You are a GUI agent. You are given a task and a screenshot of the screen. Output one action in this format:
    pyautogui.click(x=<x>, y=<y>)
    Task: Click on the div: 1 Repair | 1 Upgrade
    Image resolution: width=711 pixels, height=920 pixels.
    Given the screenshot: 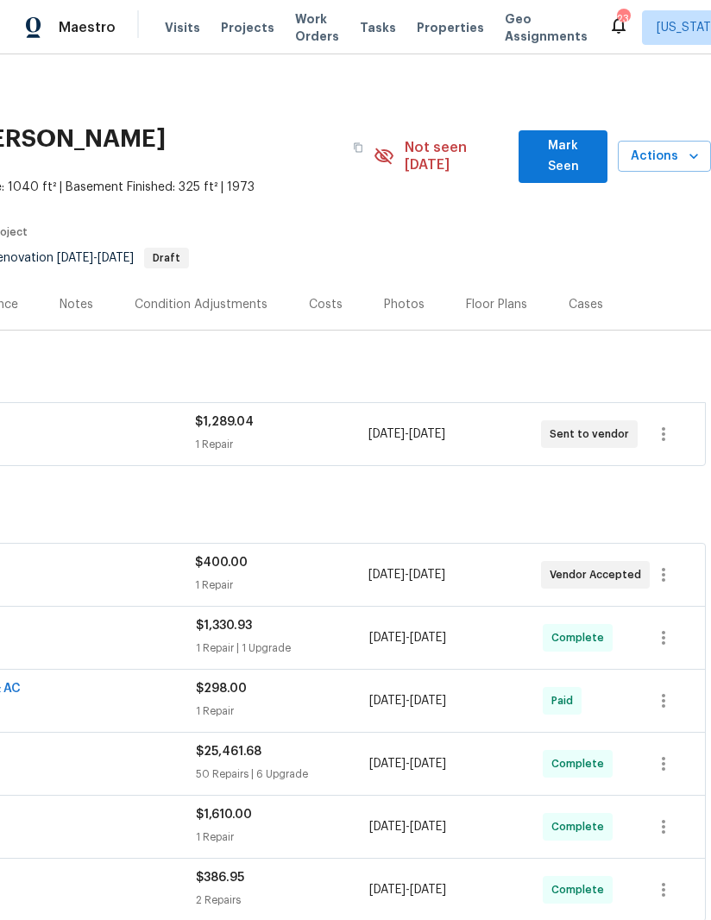 What is the action you would take?
    pyautogui.click(x=282, y=648)
    